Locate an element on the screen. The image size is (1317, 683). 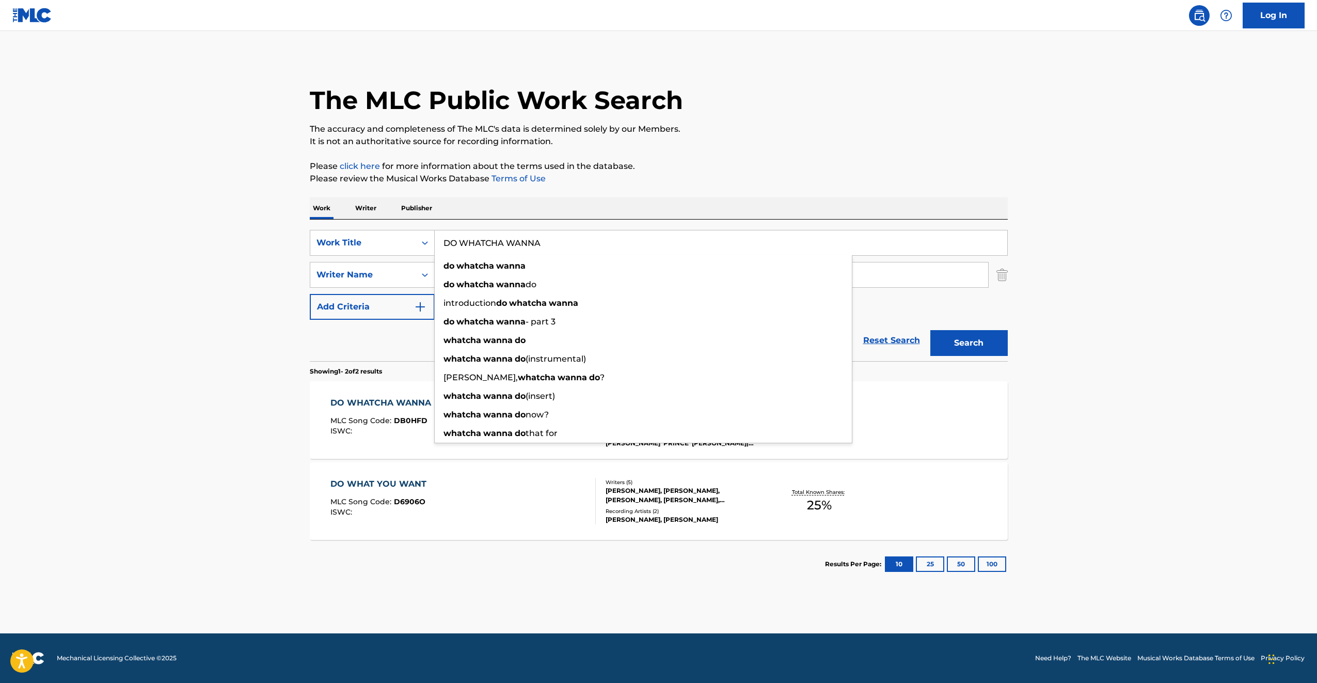
span: DB0HFD is located at coordinates (411, 420).